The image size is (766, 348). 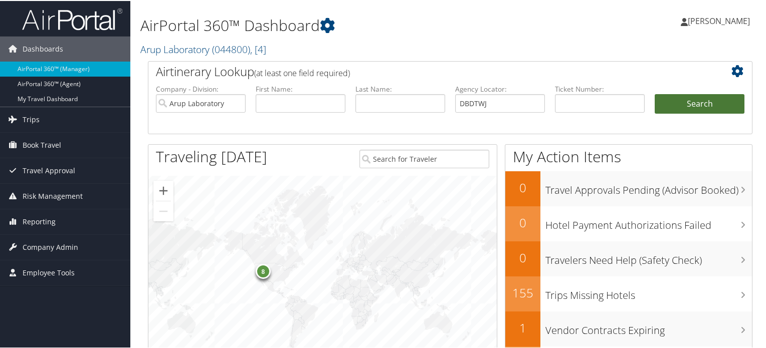 What do you see at coordinates (163, 211) in the screenshot?
I see `button: Zoom out` at bounding box center [163, 211].